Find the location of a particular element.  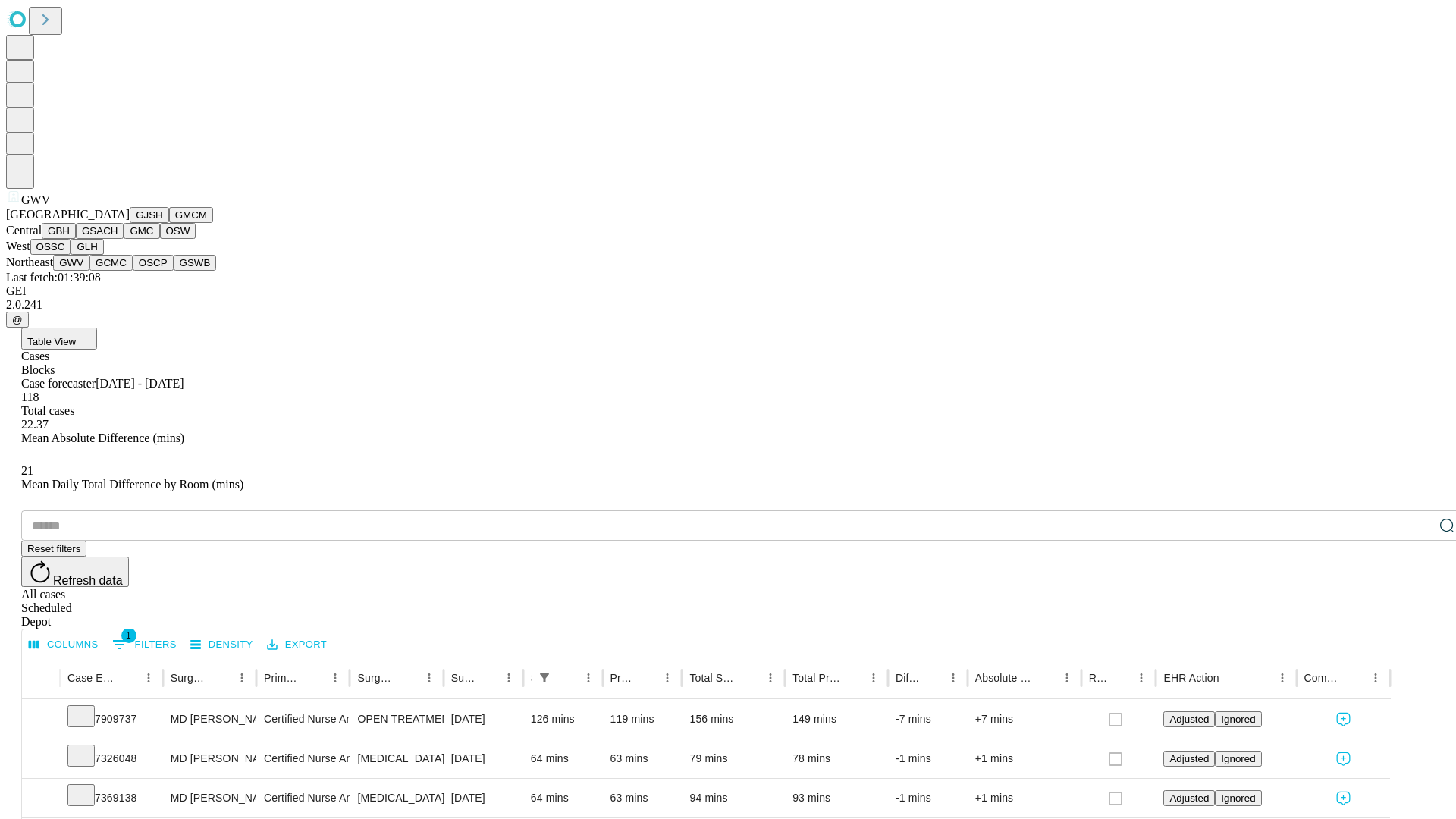

span: Case forecaster is located at coordinates (59, 383).